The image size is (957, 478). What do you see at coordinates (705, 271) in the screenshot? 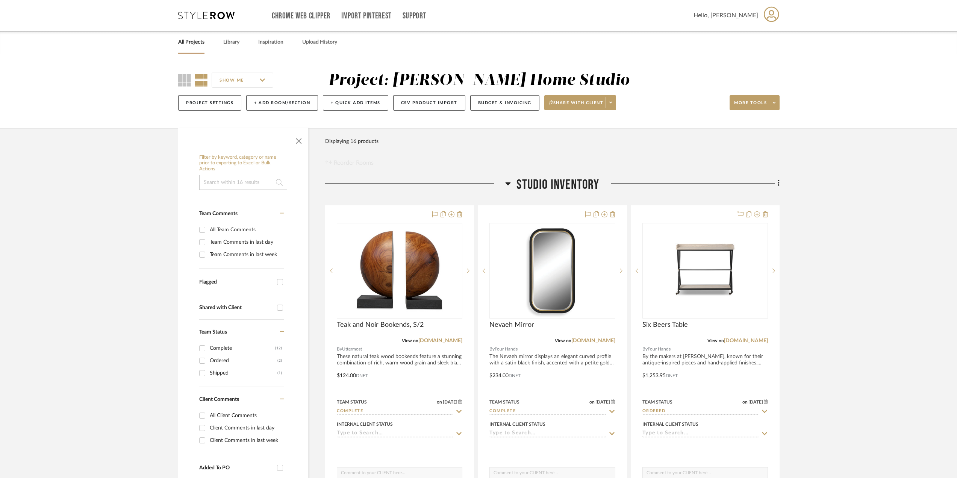
I see `img: Six Beers Table` at bounding box center [705, 271].